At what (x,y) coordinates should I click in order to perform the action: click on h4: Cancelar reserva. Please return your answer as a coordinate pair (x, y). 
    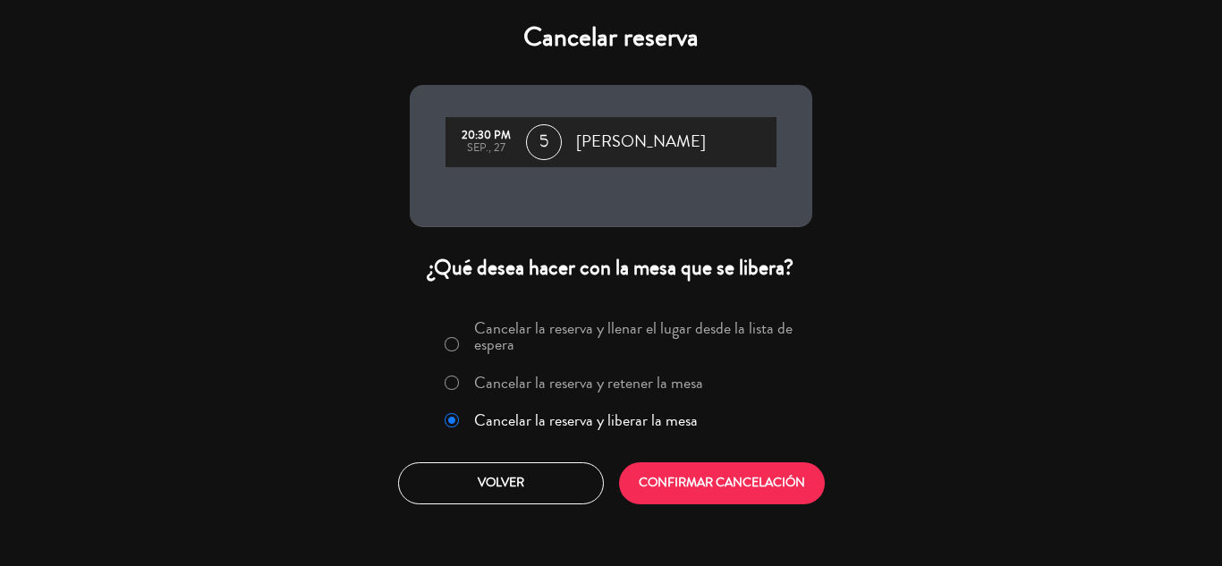
    Looking at the image, I should click on (611, 38).